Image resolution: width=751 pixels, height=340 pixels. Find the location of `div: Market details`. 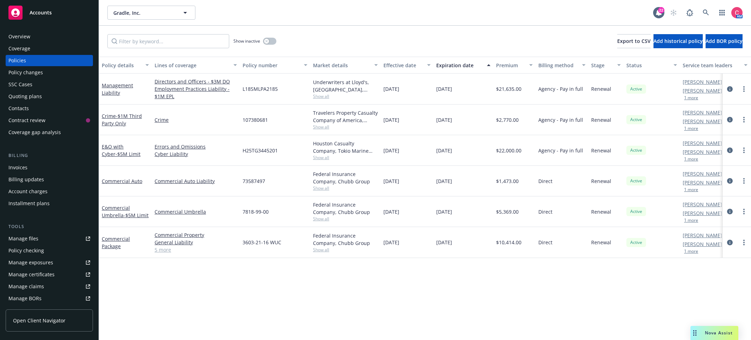

div: Market details is located at coordinates (342, 65).